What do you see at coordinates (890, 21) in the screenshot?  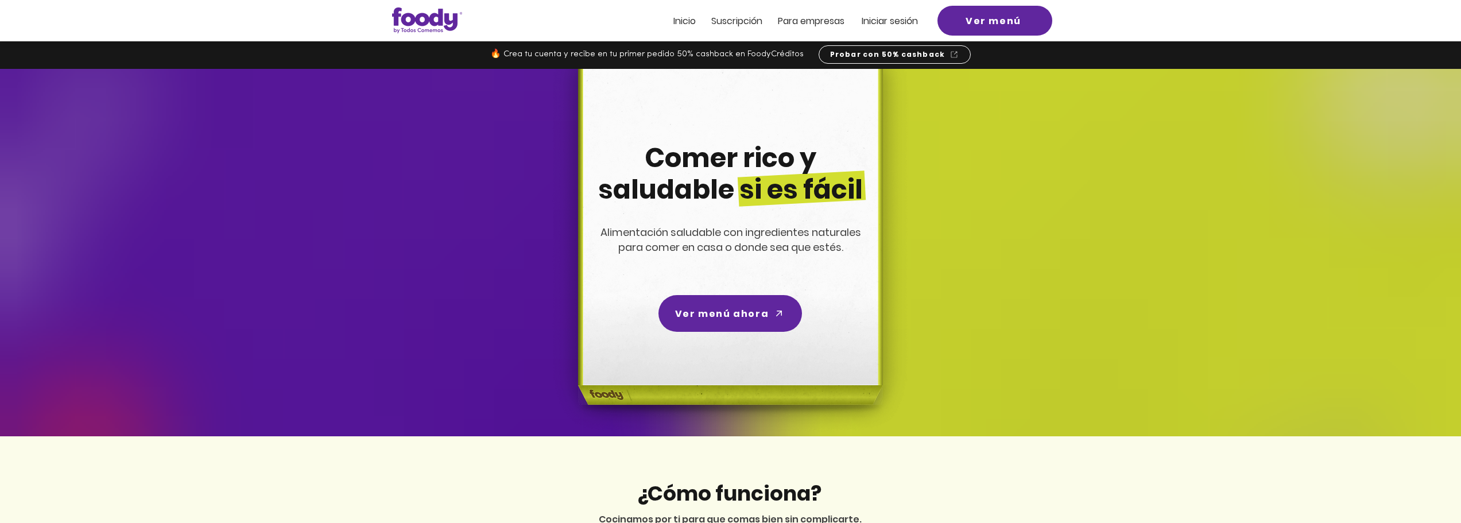 I see `span: Iniciar sesión` at bounding box center [890, 21].